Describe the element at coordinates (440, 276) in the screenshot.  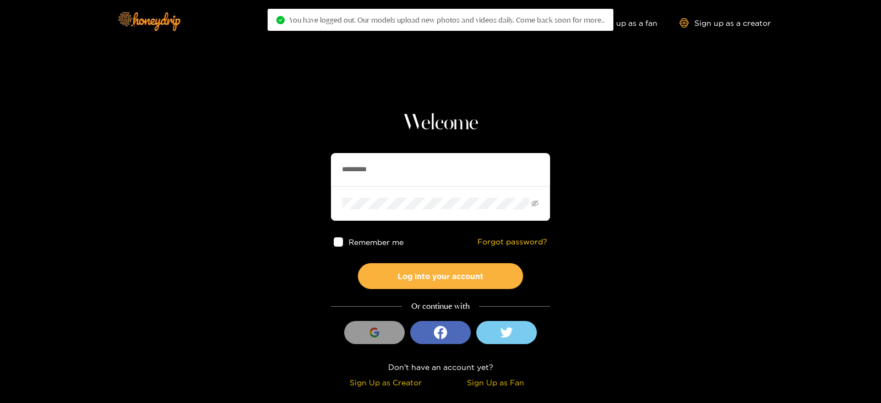
I see `button: Log into your account` at that location.